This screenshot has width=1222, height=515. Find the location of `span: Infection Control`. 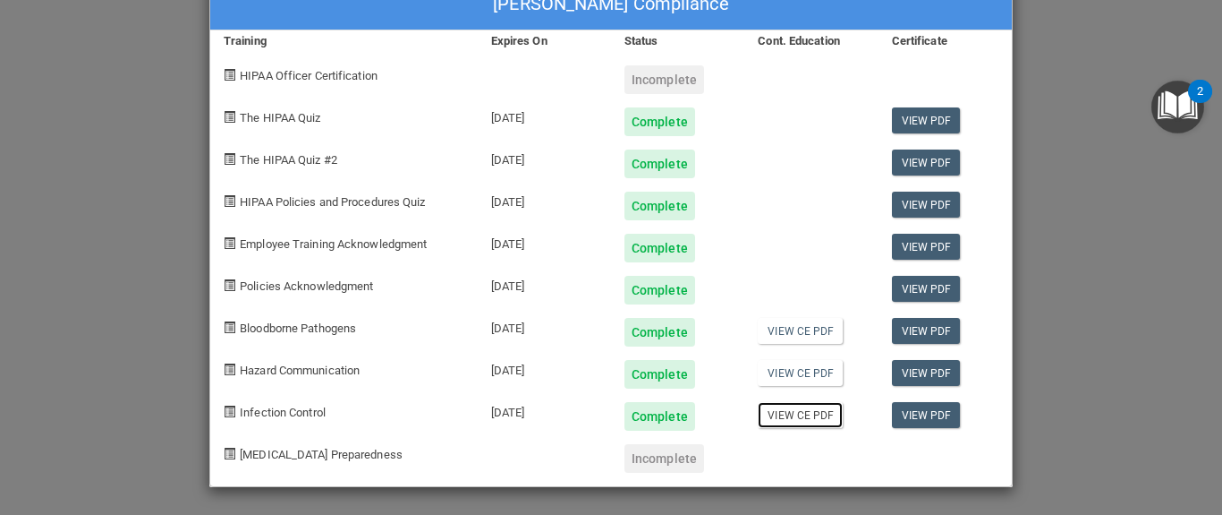

span: Infection Control is located at coordinates (283, 412).